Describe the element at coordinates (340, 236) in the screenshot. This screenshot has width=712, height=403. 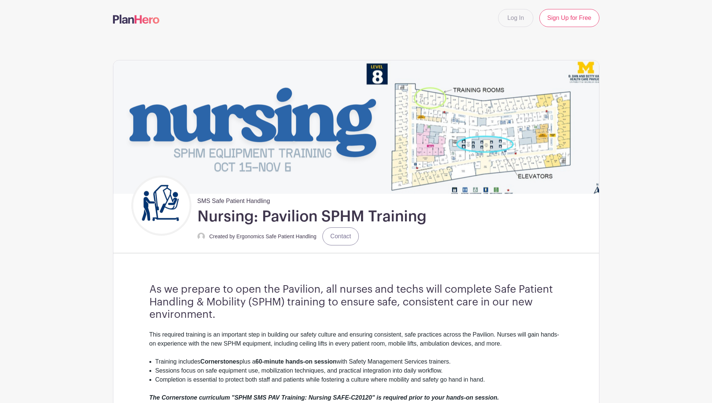
I see `a: Contact` at that location.